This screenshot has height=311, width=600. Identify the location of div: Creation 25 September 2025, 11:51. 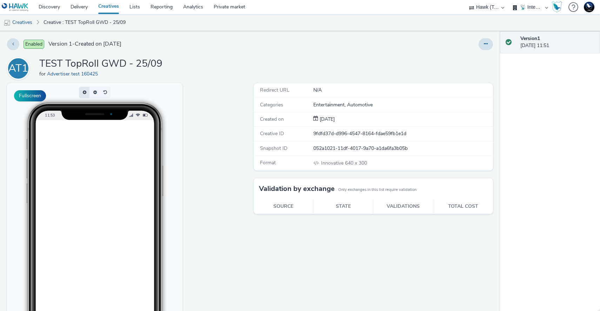
(326, 119).